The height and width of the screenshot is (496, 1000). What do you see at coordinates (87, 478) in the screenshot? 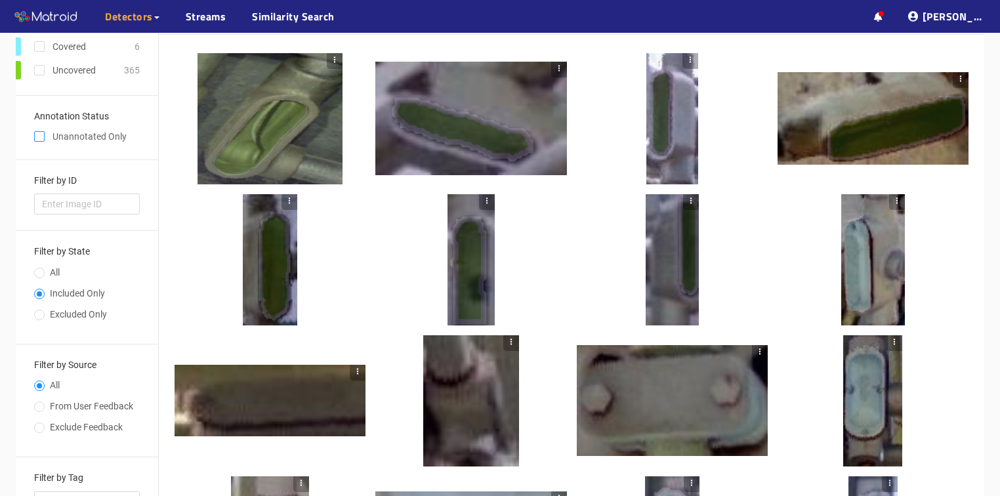
I see `h3: Filter by Tag` at bounding box center [87, 478].